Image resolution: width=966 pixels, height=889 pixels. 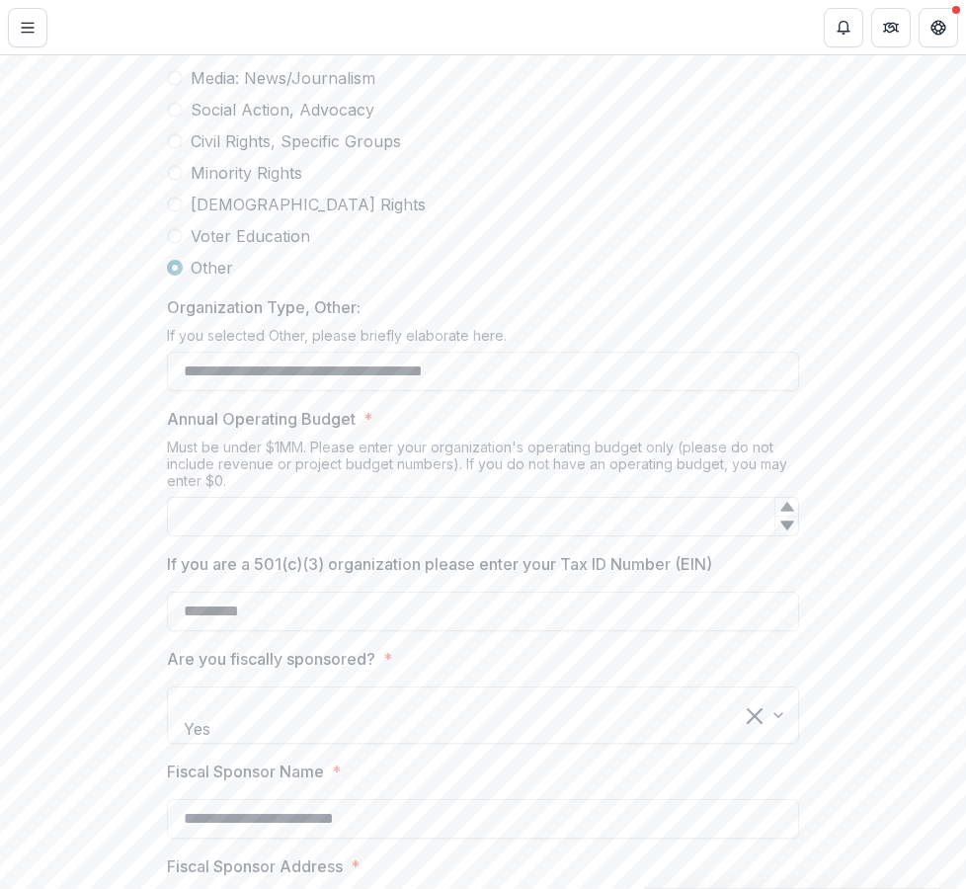 I want to click on p: Organization Type, Other:, so click(x=264, y=307).